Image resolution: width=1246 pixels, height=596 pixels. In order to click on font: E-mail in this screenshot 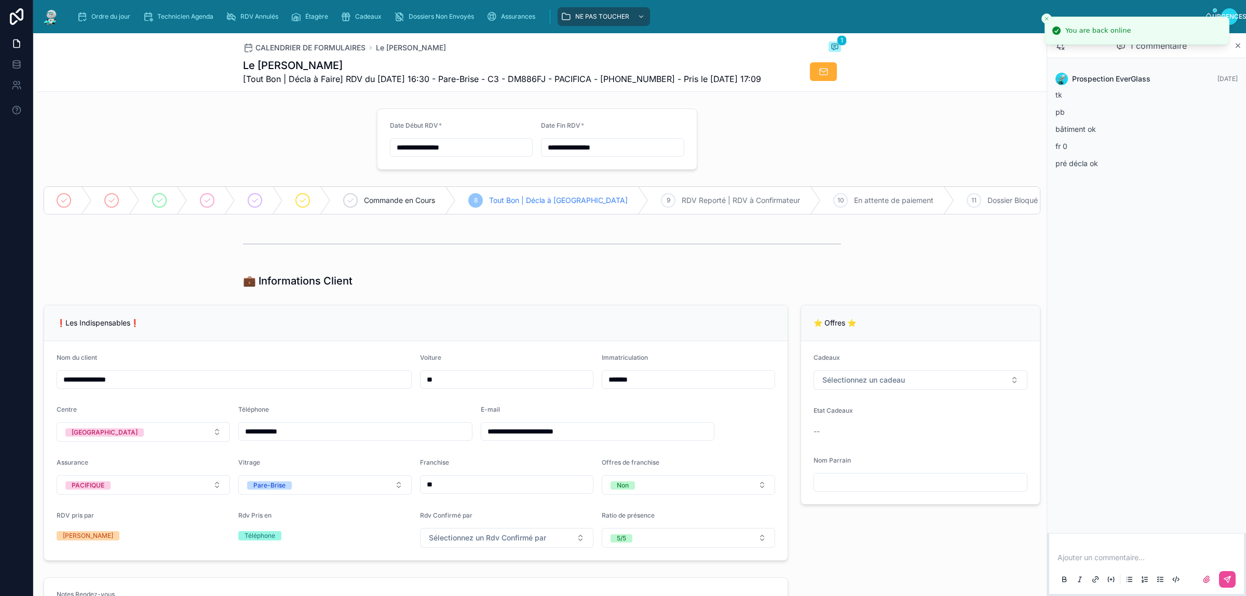, I will do `click(490, 409)`.